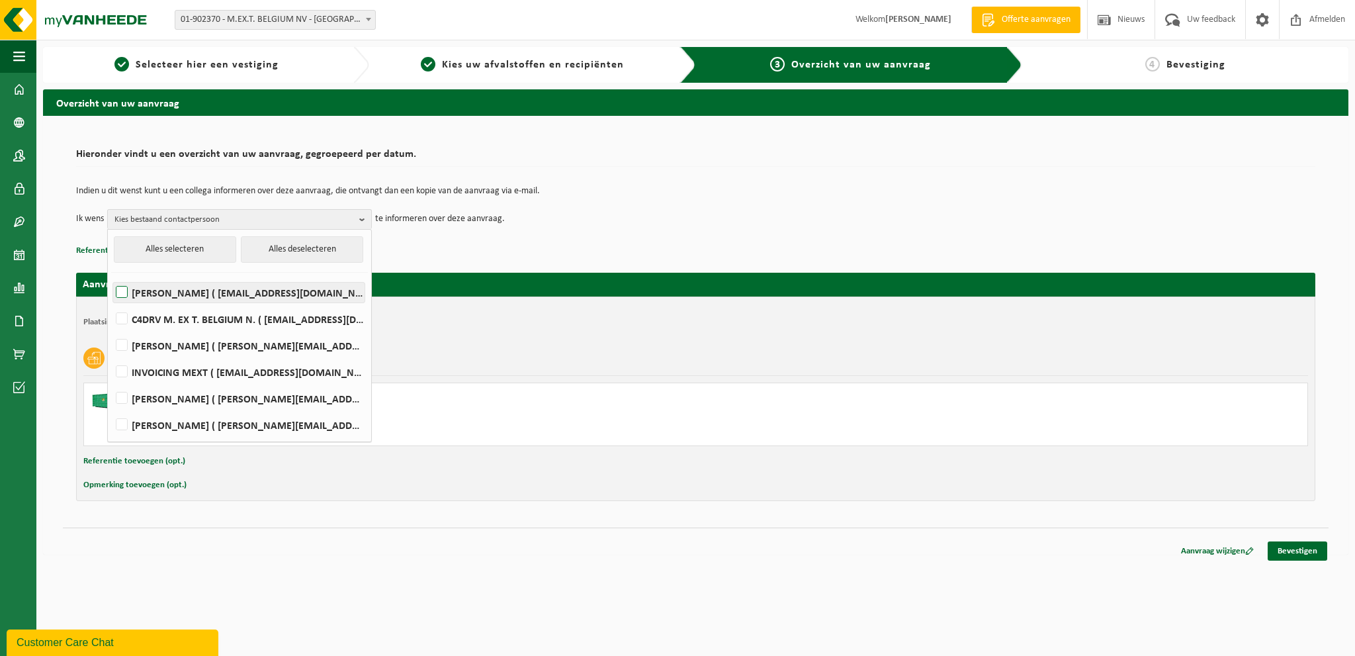 The image size is (1355, 656). What do you see at coordinates (695, 157) in the screenshot?
I see `h2: Hieronder vindt u een overzicht van uw aanvraag, gegroepeerd per datum.` at bounding box center [695, 157].